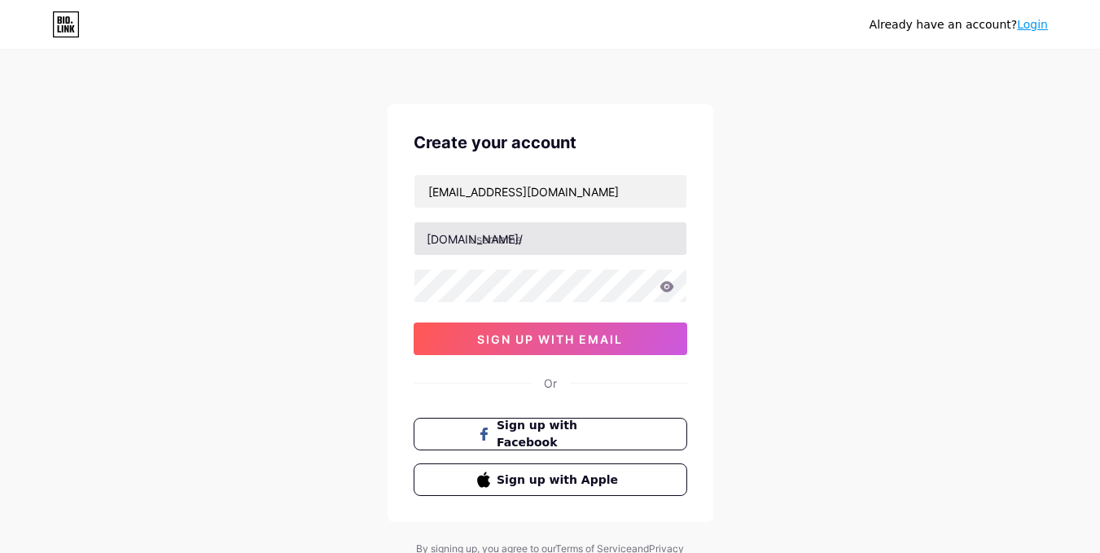 This screenshot has width=1100, height=553. I want to click on a: Login, so click(1033, 24).